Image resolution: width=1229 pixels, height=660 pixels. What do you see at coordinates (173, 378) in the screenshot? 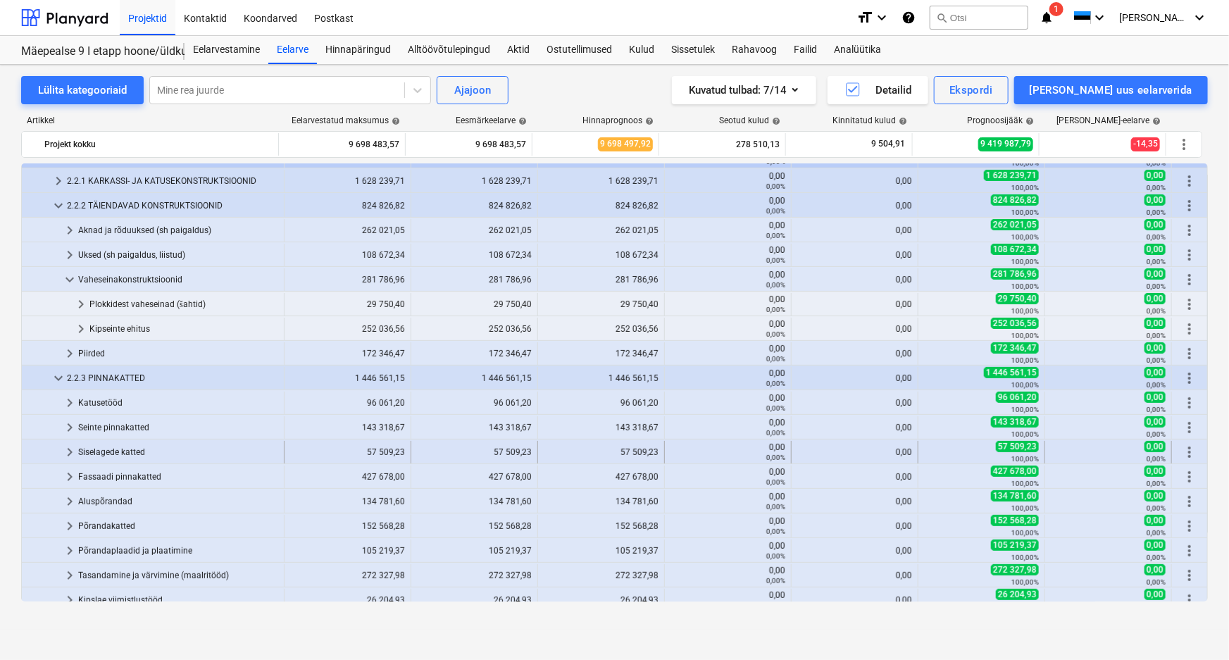
I see `div: 2.2.3 PINNAKATTED` at bounding box center [173, 378].